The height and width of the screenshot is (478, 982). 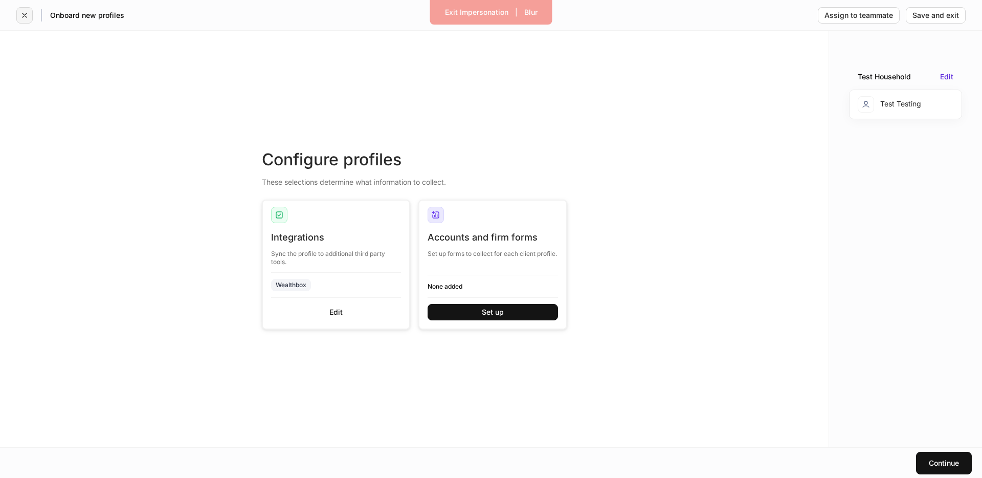 I want to click on div: Save and exit, so click(x=936, y=15).